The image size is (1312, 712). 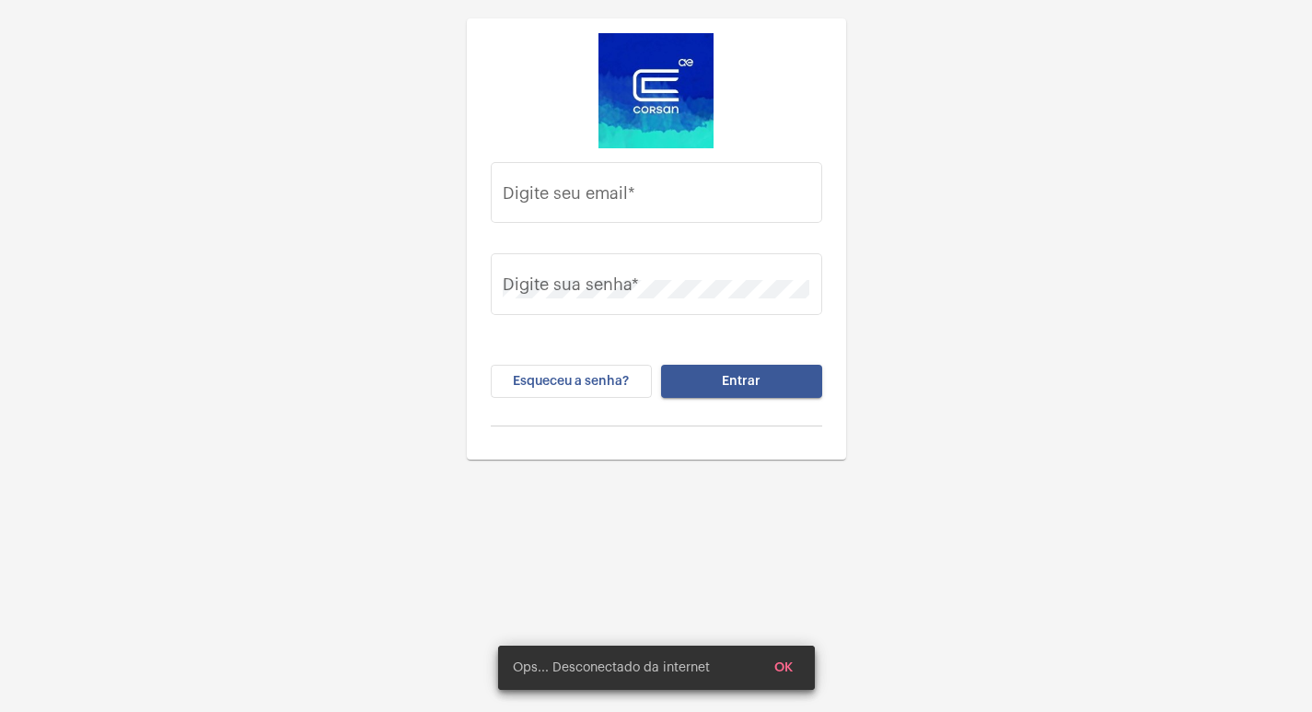 What do you see at coordinates (741, 381) in the screenshot?
I see `span: Entrar` at bounding box center [741, 381].